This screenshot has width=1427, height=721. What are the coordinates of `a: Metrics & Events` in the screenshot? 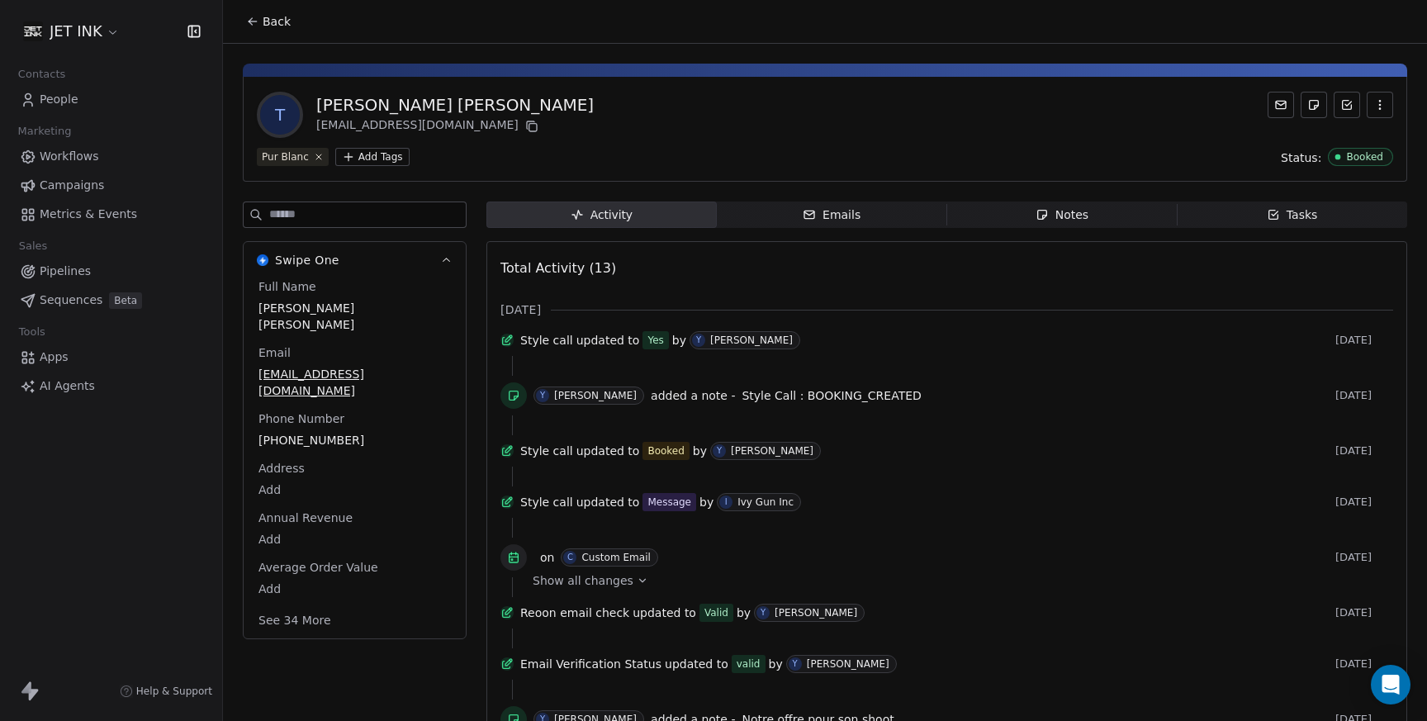 It's located at (111, 214).